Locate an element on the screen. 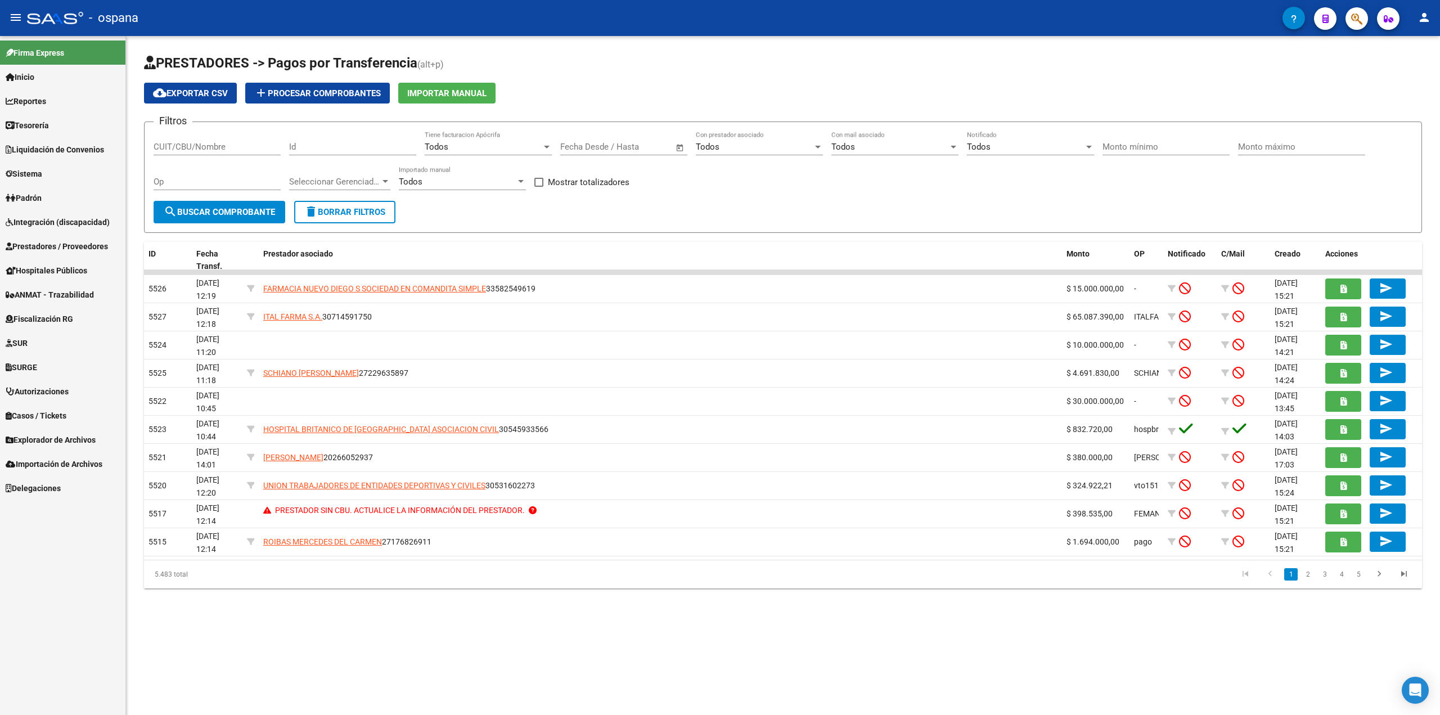  span: $ 65.087.390,00 is located at coordinates (1095, 317).